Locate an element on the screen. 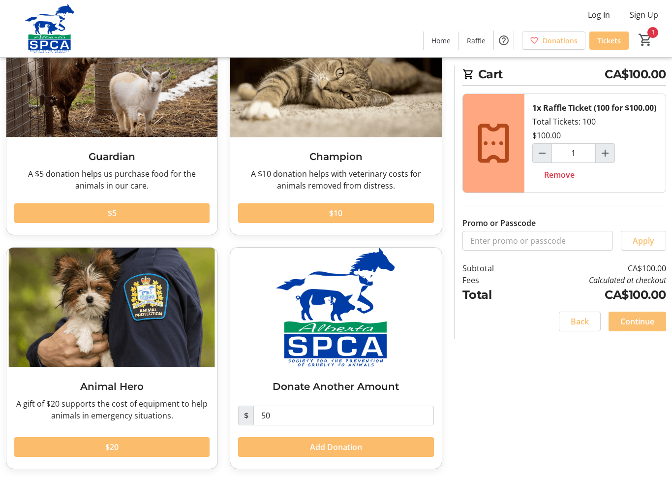 The height and width of the screenshot is (481, 672). img: Champion is located at coordinates (336, 77).